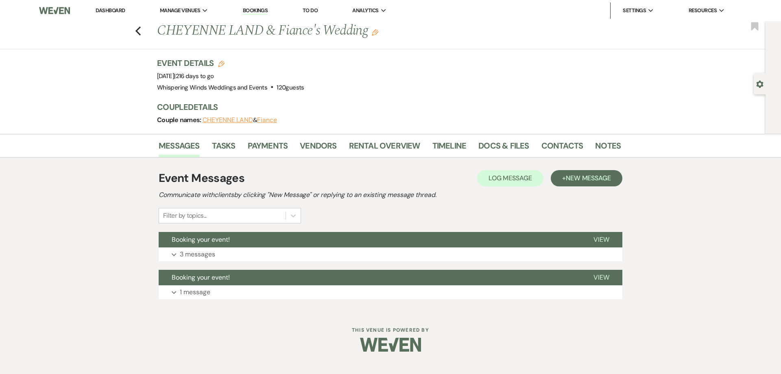  I want to click on p: 3 messages, so click(197, 254).